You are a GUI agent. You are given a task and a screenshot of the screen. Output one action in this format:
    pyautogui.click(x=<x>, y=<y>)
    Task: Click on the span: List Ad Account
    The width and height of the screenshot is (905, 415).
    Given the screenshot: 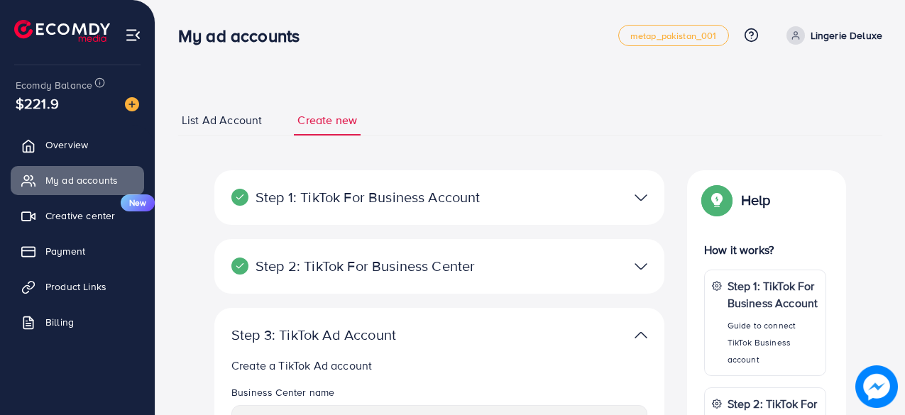 What is the action you would take?
    pyautogui.click(x=222, y=120)
    